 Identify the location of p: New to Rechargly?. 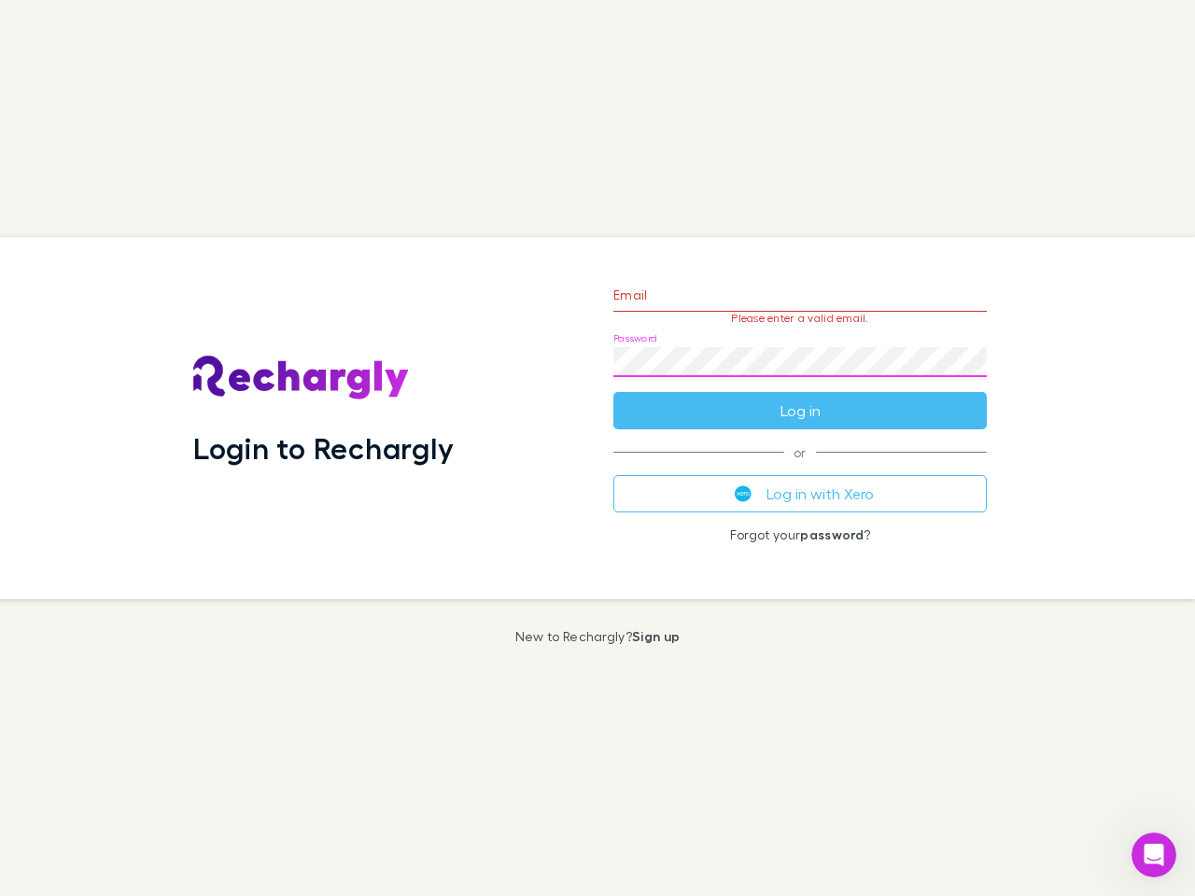
(597, 636).